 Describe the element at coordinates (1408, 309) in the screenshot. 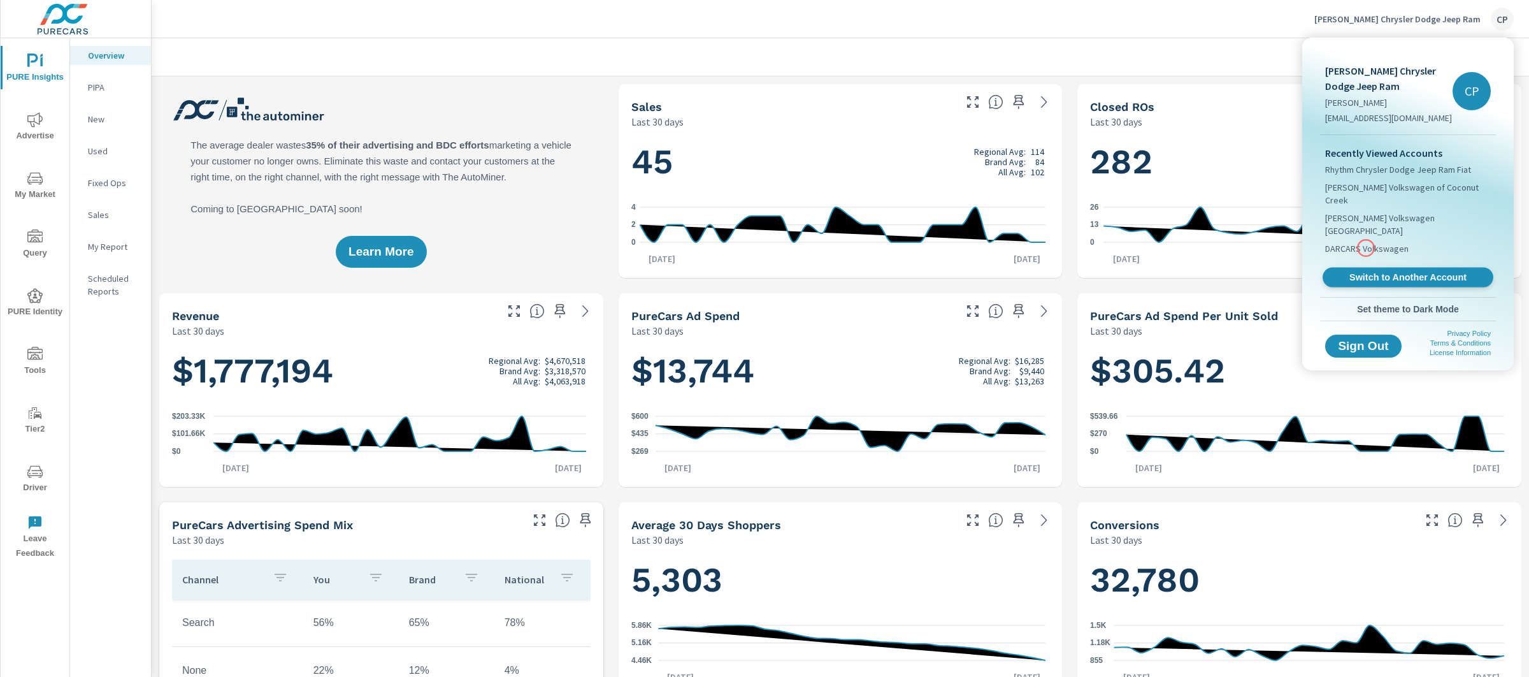

I see `span: Set theme to Dark Mode` at that location.